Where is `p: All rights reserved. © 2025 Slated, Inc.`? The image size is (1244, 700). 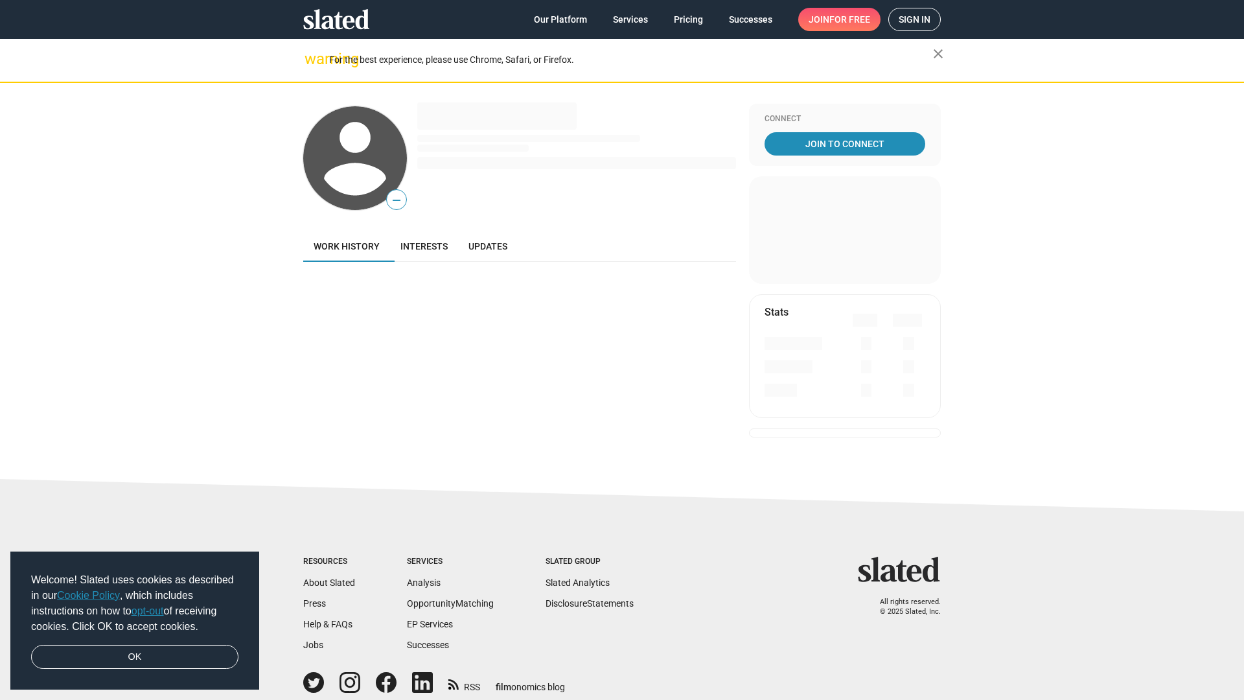
p: All rights reserved. © 2025 Slated, Inc. is located at coordinates (903, 606).